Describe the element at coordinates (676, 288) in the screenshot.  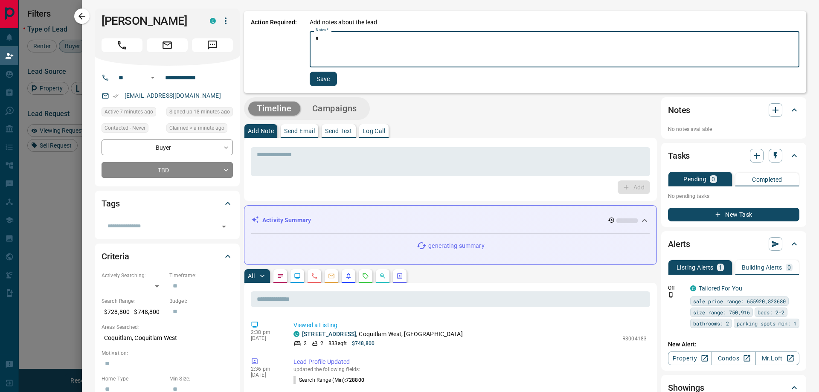
I see `p: Off` at that location.